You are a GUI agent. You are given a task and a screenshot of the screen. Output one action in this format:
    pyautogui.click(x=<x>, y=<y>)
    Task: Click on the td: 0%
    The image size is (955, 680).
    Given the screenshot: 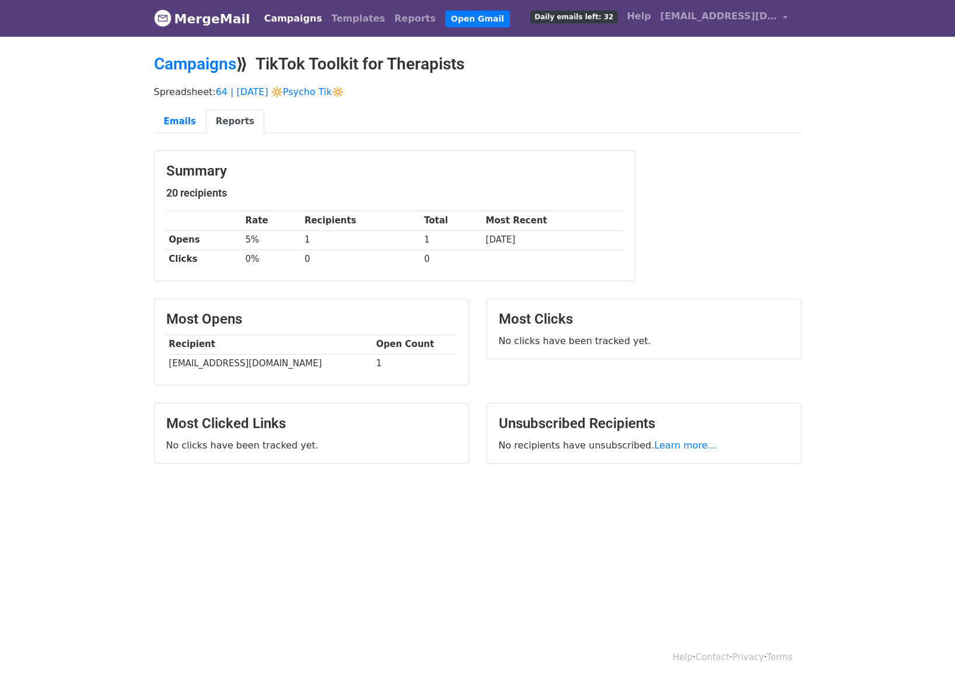 What is the action you would take?
    pyautogui.click(x=272, y=259)
    